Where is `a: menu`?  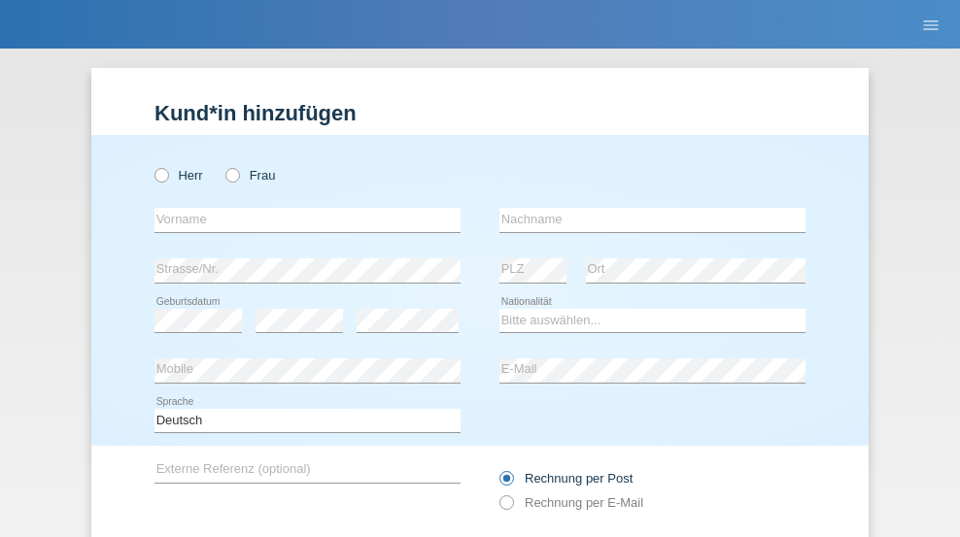 a: menu is located at coordinates (930, 24).